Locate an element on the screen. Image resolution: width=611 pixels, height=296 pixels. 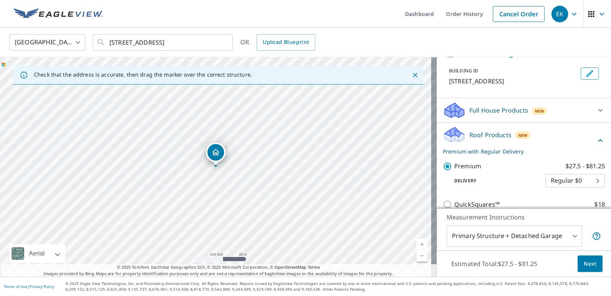
span: Your report will include the primary structure and a detached garage if one exists. is located at coordinates (597, 236).